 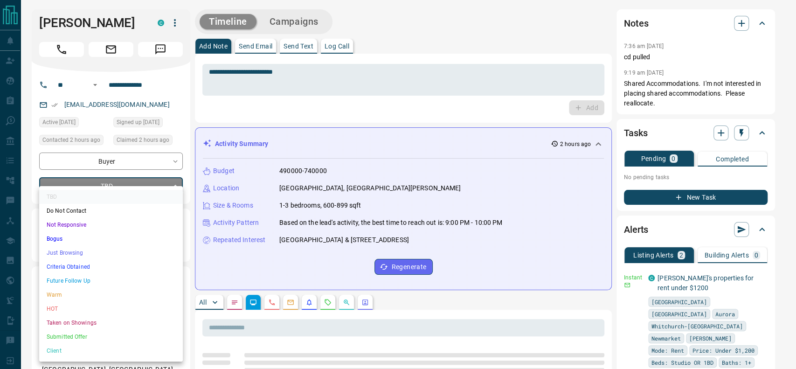 What do you see at coordinates (111, 225) in the screenshot?
I see `li: Not Responsive` at bounding box center [111, 225].